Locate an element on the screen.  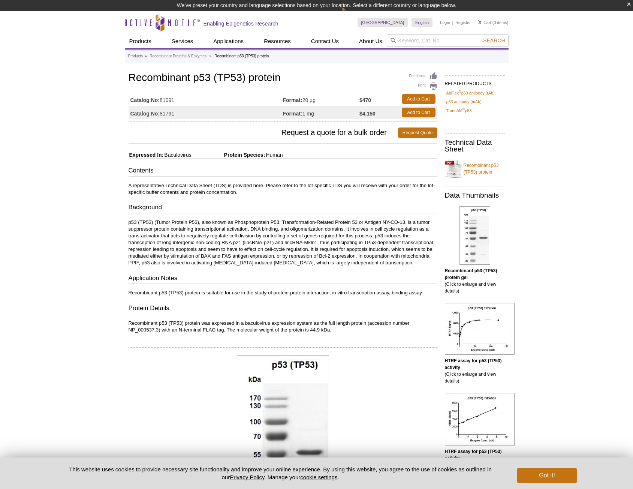
h1: Recombinant p53 (TP53) protein is located at coordinates (283, 78).